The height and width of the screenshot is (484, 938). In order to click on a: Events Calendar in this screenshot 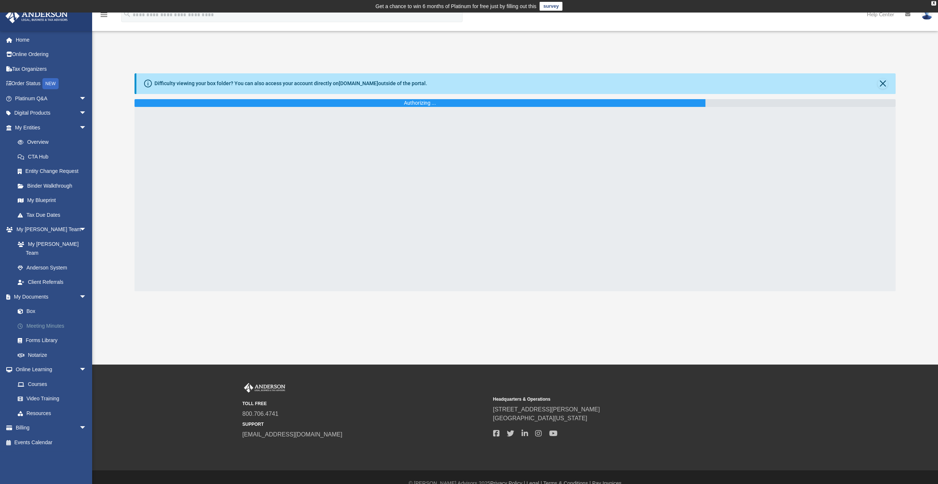, I will do `click(51, 442)`.